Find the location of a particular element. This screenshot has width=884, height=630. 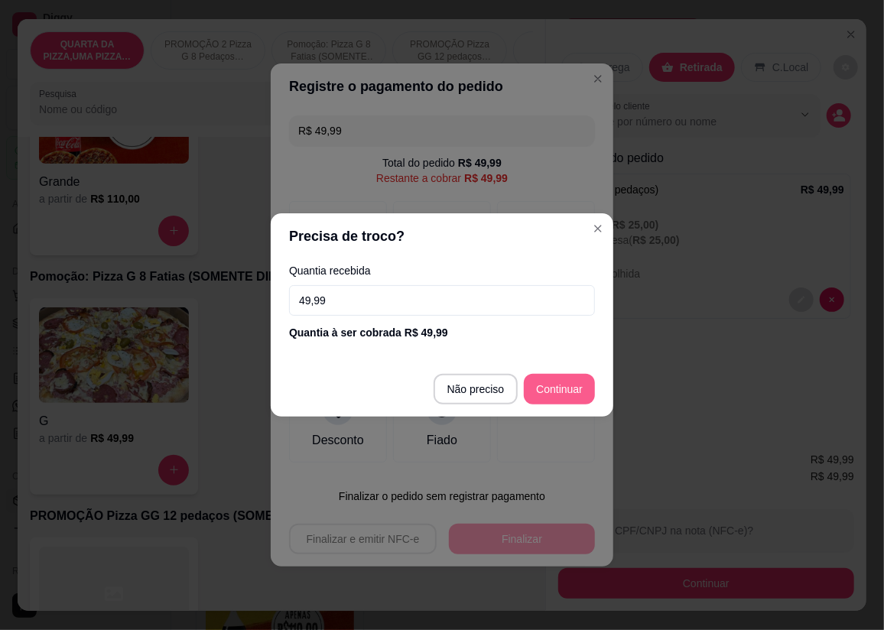

label: Quantia recebida is located at coordinates (442, 271).